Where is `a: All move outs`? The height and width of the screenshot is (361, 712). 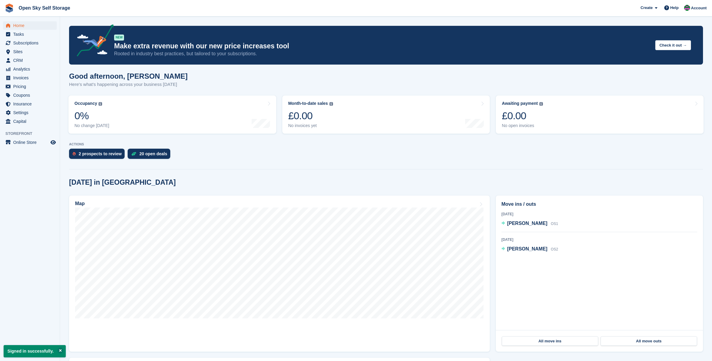
a: All move outs is located at coordinates (649, 341).